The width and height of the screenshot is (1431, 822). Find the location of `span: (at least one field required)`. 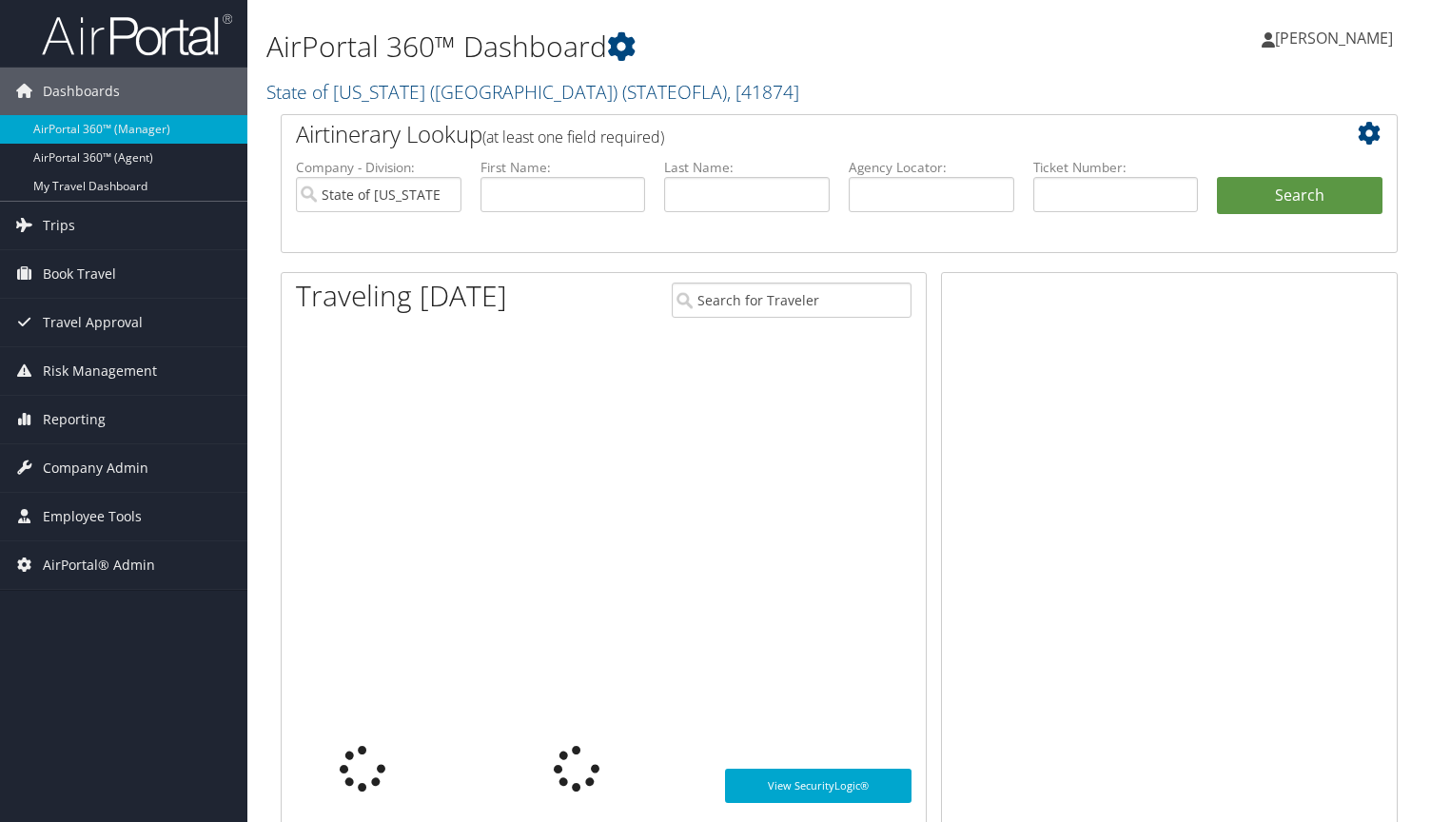

span: (at least one field required) is located at coordinates (573, 137).